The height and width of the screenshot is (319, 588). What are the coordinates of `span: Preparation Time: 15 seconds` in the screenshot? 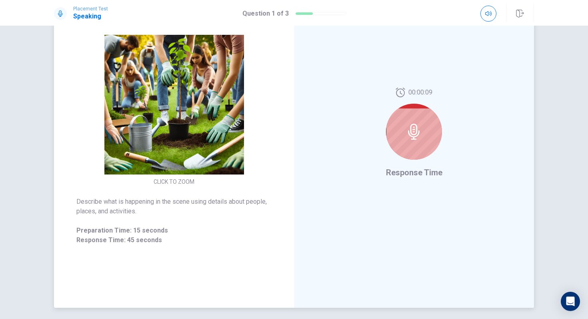 It's located at (174, 230).